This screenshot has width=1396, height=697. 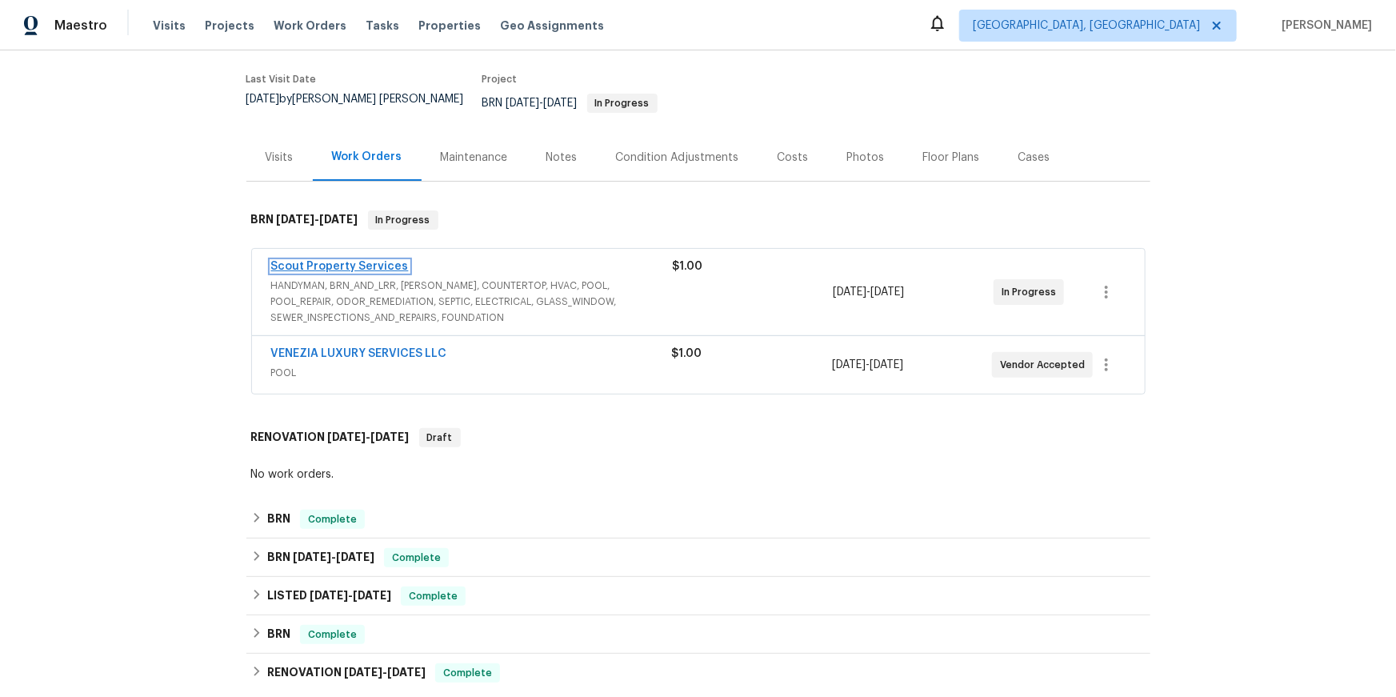 What do you see at coordinates (440, 438) in the screenshot?
I see `span: Draft` at bounding box center [440, 438].